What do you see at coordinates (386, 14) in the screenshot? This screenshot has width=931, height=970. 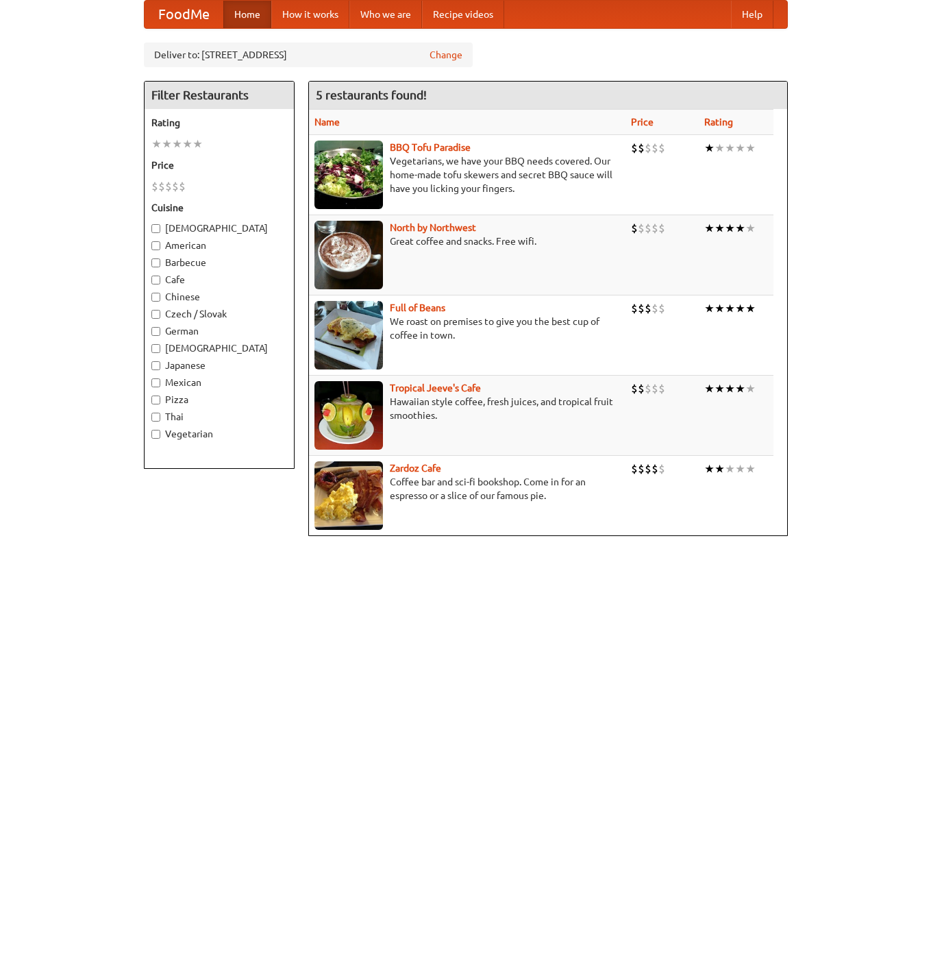 I see `a: Who we are` at bounding box center [386, 14].